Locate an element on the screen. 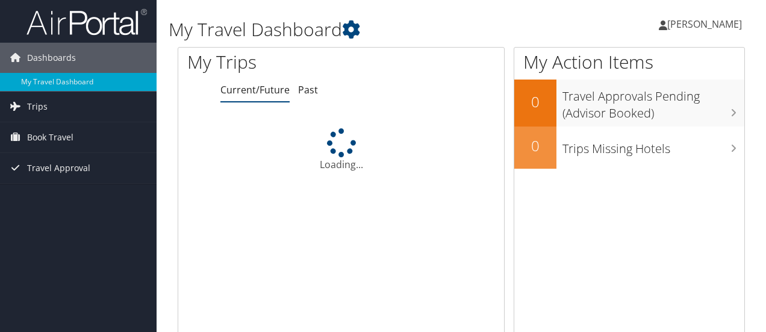  span: Trips is located at coordinates (37, 107).